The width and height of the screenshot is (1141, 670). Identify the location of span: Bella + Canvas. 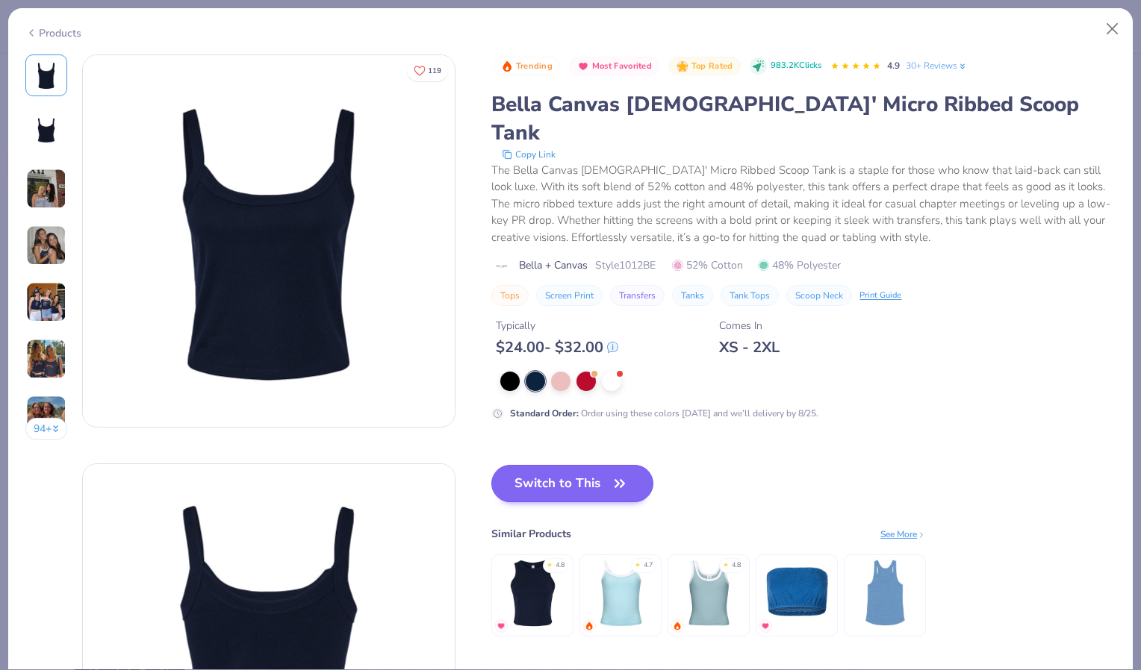
(553, 265).